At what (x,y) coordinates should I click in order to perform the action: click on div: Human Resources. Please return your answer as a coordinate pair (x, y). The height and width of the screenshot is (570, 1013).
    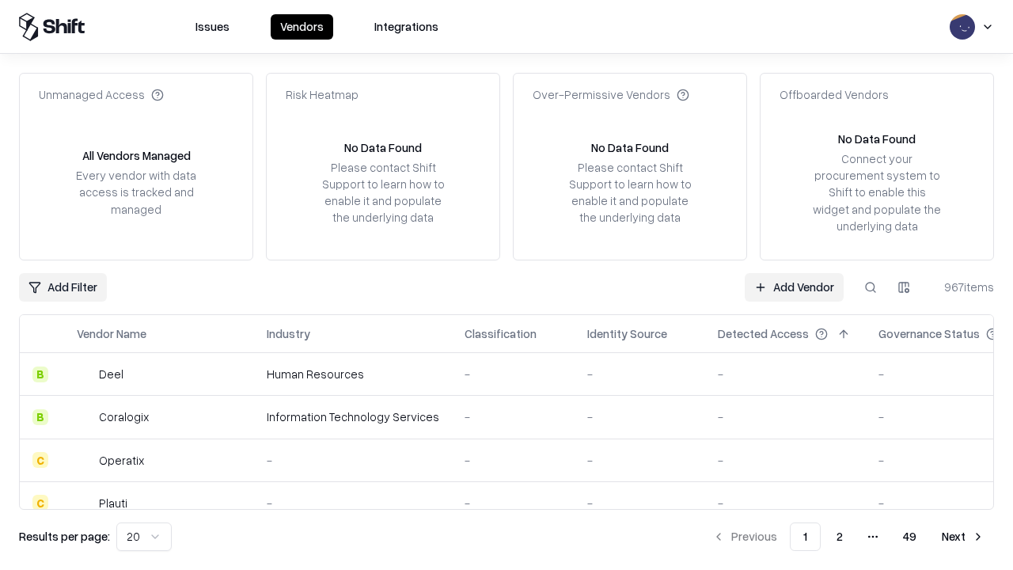
    Looking at the image, I should click on (353, 374).